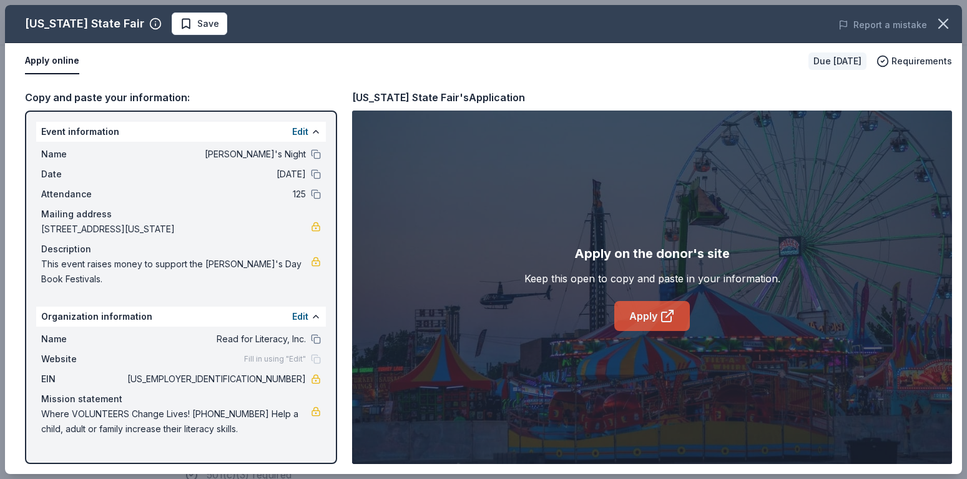  Describe the element at coordinates (181, 214) in the screenshot. I see `div: Mailing address` at that location.